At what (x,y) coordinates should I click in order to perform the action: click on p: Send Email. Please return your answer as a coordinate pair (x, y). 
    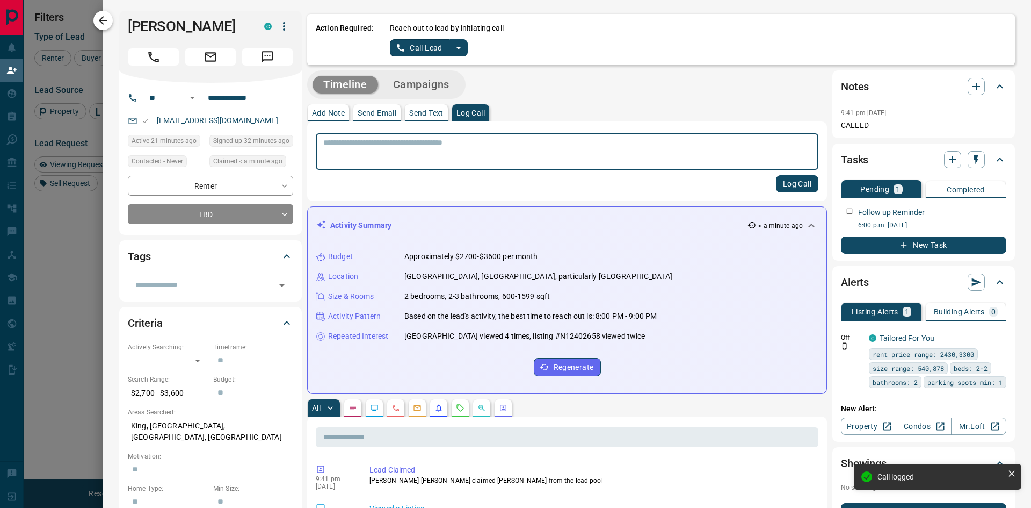
    Looking at the image, I should click on (377, 113).